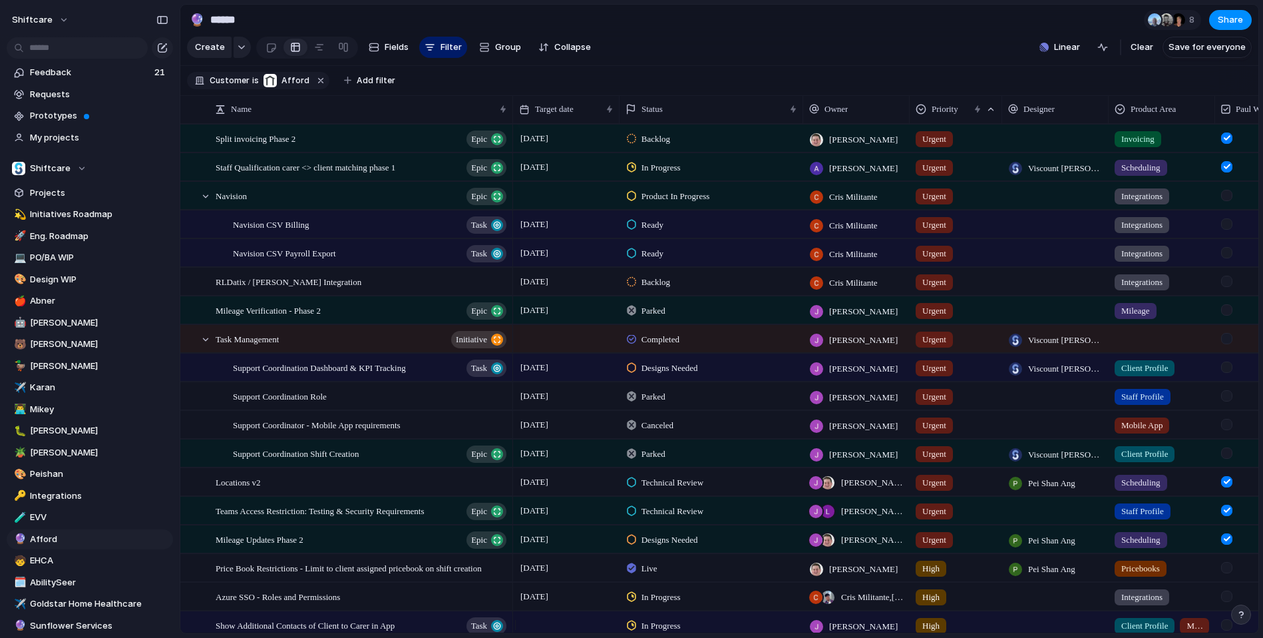 The width and height of the screenshot is (1263, 638). What do you see at coordinates (1051, 569) in the screenshot?
I see `span: Pei Shan Ang` at bounding box center [1051, 569].